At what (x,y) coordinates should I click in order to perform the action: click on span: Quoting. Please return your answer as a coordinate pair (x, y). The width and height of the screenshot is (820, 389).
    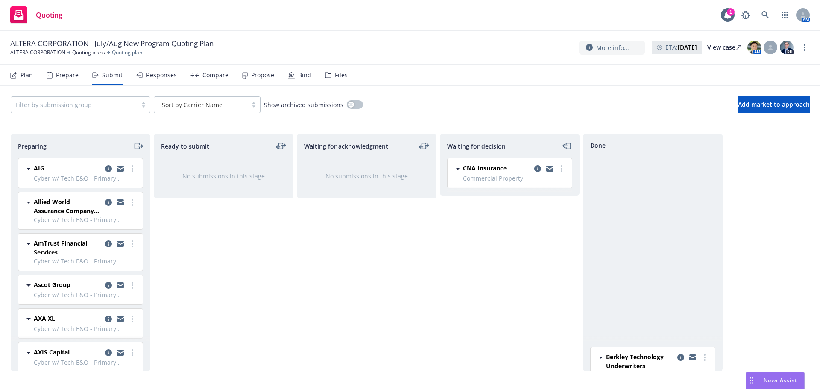
    Looking at the image, I should click on (49, 15).